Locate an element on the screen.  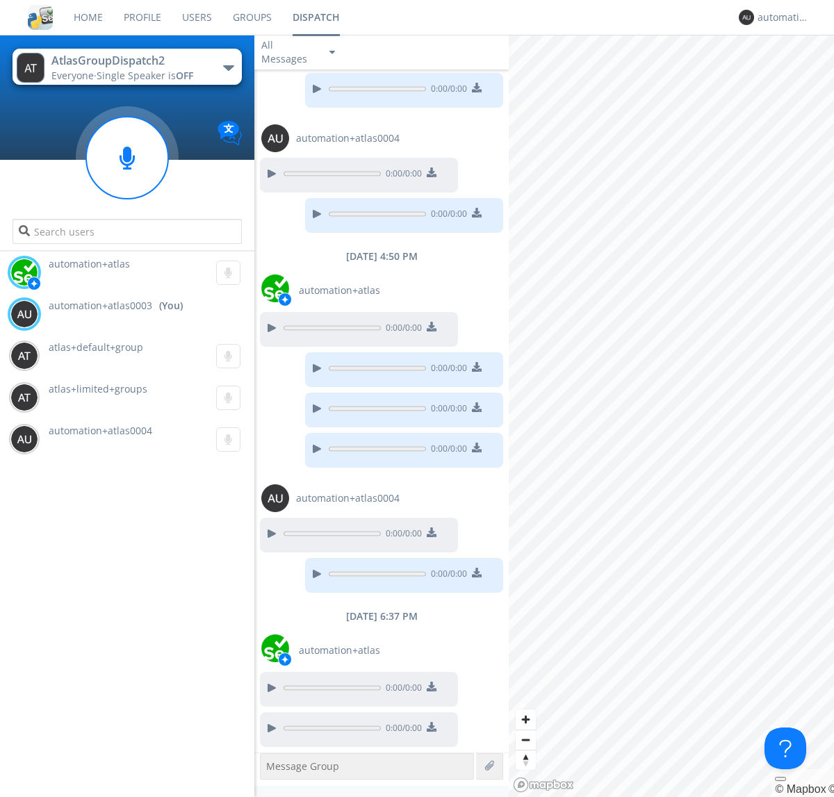
span: Reset bearing to north is located at coordinates (525, 760).